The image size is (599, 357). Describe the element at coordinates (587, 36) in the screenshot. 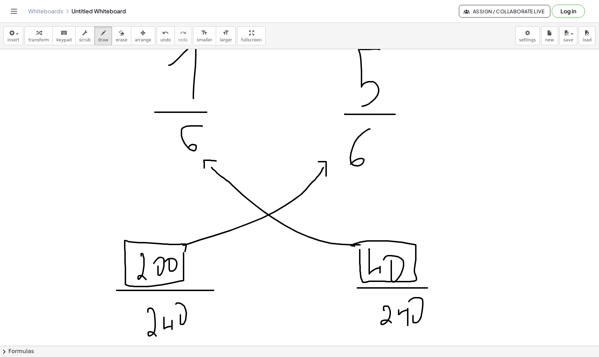

I see `button: load` at that location.